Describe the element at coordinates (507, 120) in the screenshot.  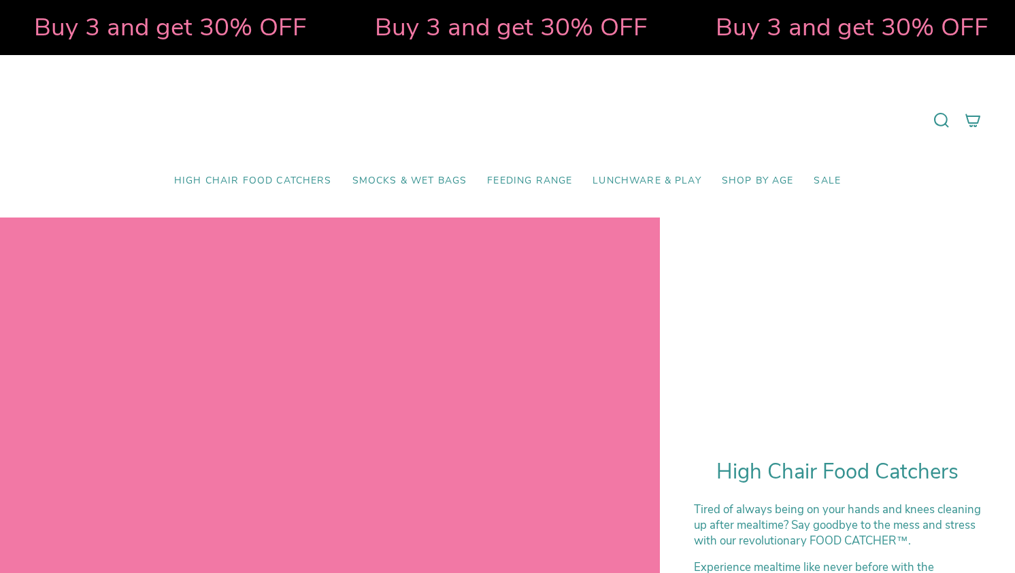
I see `a: Mumma’s Little Helpers` at that location.